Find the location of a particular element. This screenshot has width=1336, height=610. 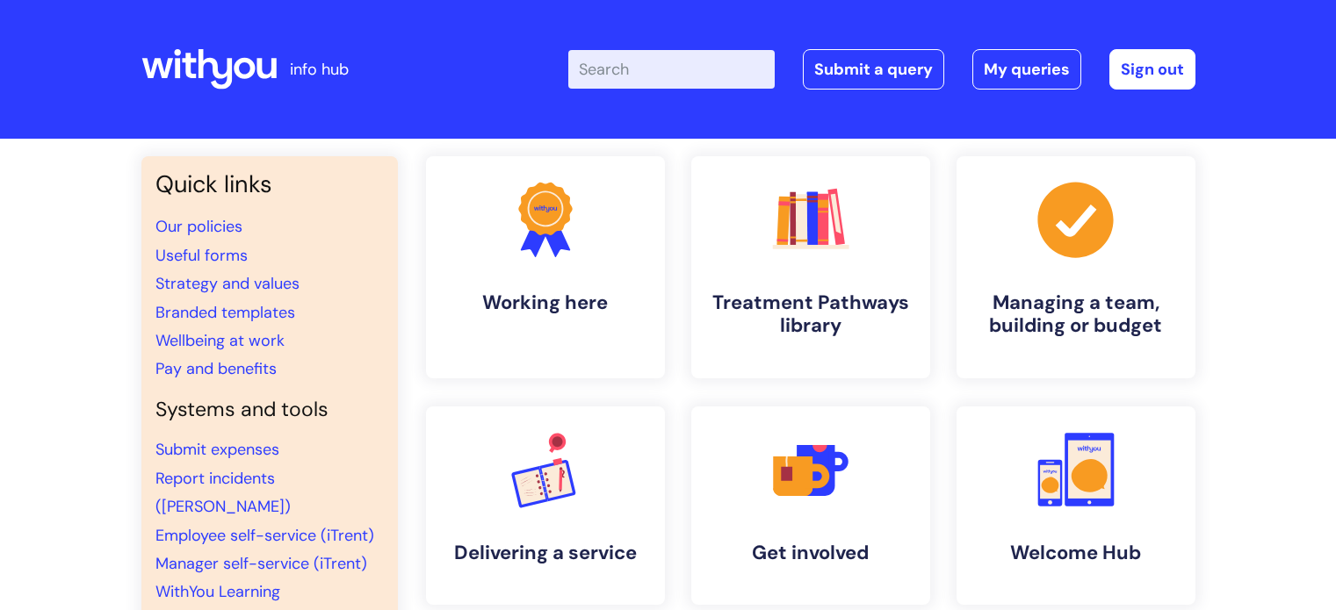

a: Strategy and values is located at coordinates (227, 284).